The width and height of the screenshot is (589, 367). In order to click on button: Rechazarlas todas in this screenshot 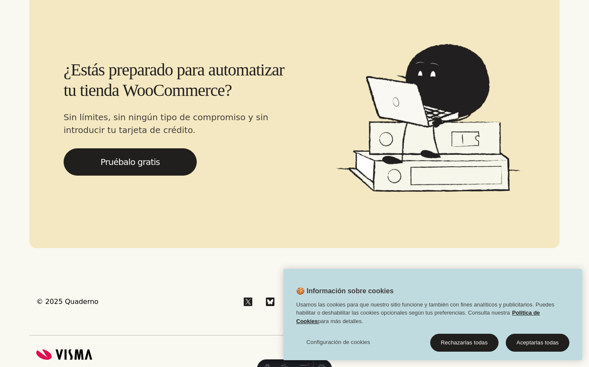, I will do `click(464, 343)`.